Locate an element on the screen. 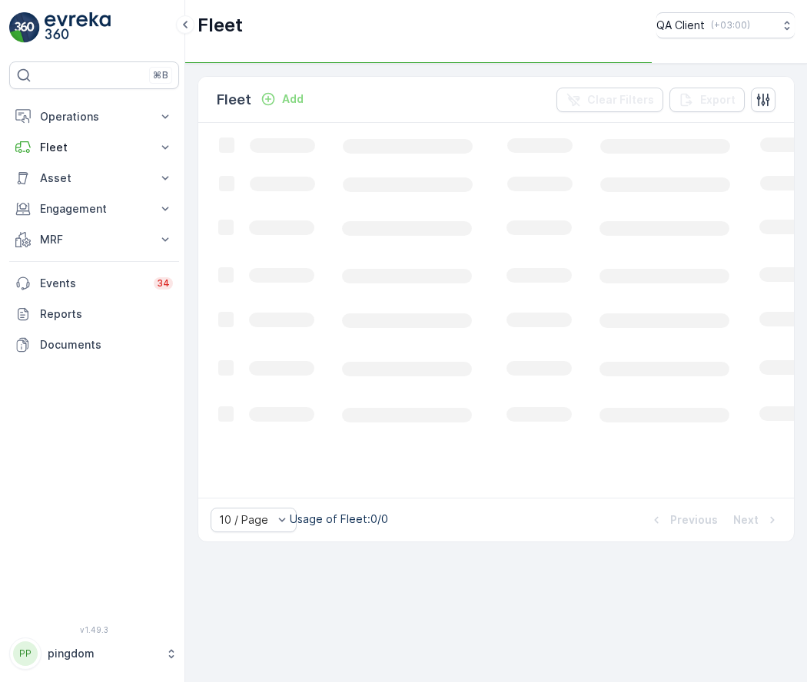 The image size is (807, 682). p: Previous is located at coordinates (694, 520).